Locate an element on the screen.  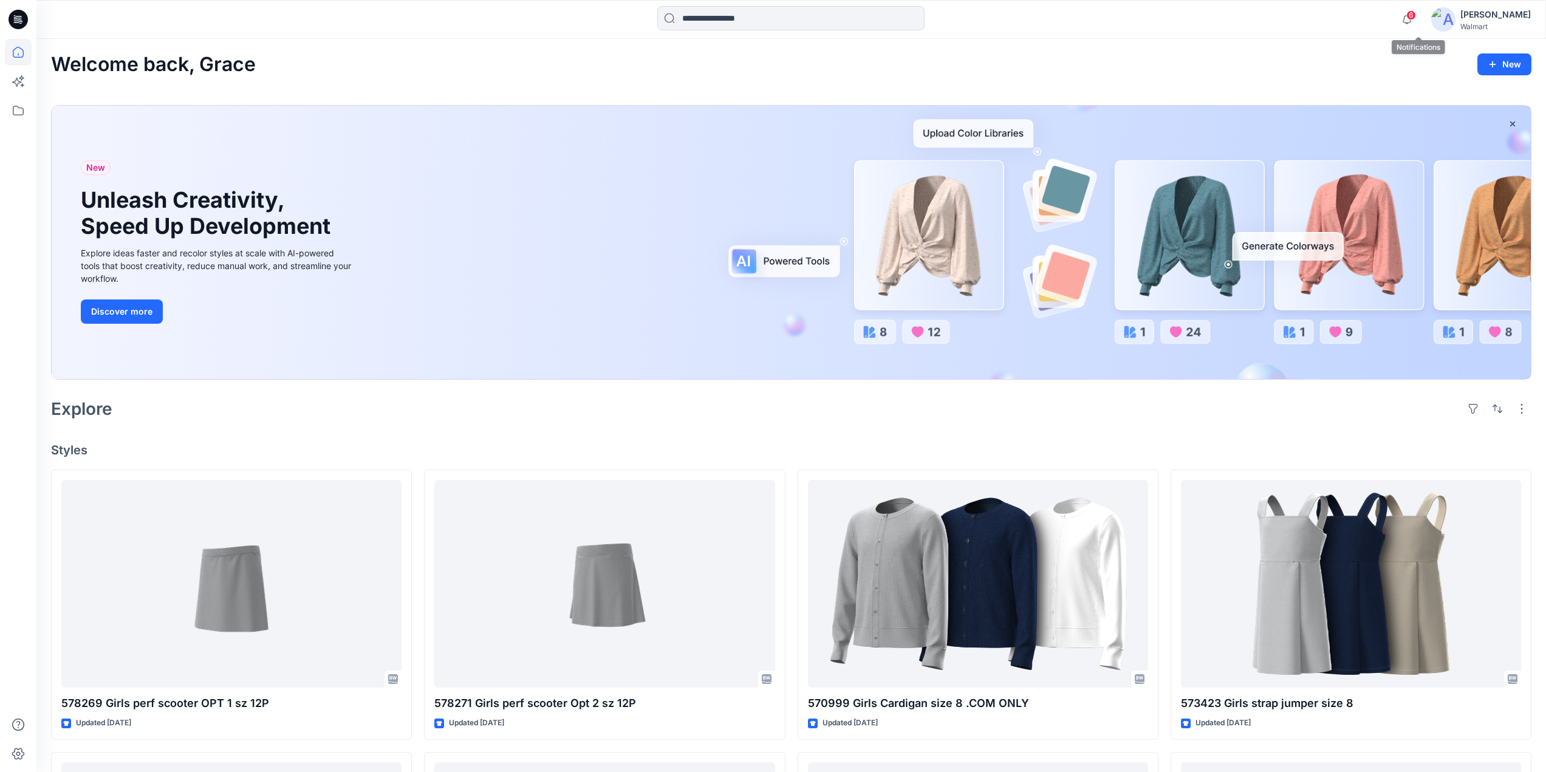
button: New is located at coordinates (1504, 64).